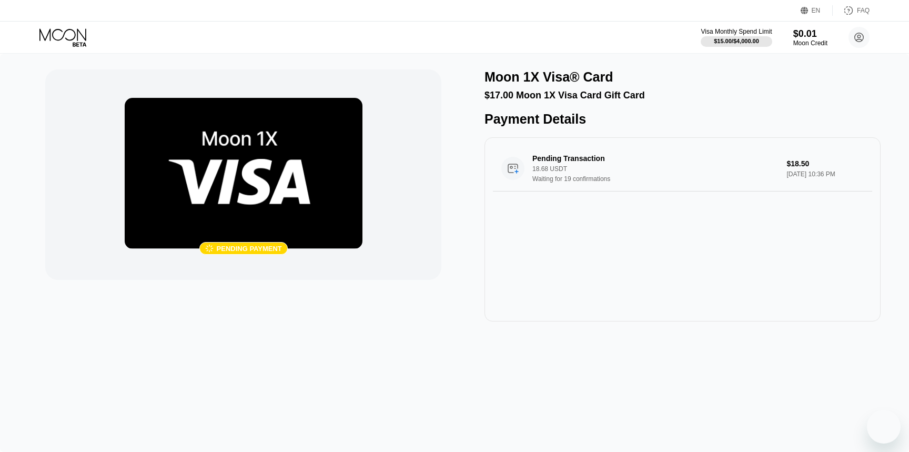 Image resolution: width=909 pixels, height=452 pixels. What do you see at coordinates (249, 248) in the screenshot?
I see `div: Pending payment` at bounding box center [249, 248].